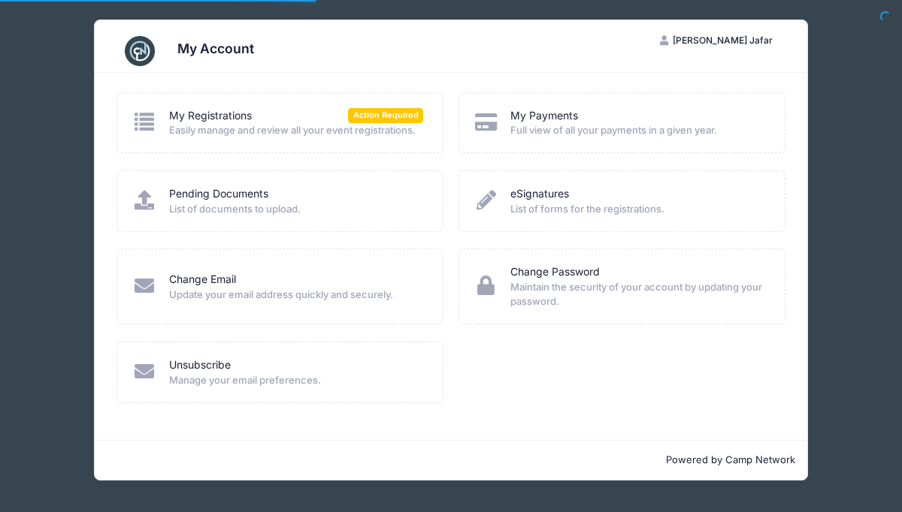  Describe the element at coordinates (296, 210) in the screenshot. I see `span: List of documents to upload.` at that location.